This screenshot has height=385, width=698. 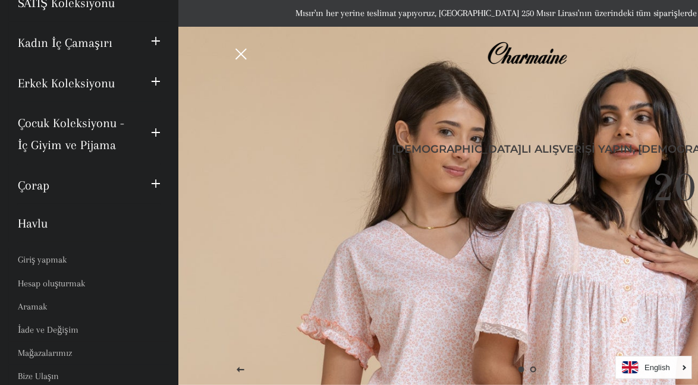 What do you see at coordinates (75, 184) in the screenshot?
I see `a: Çorap` at bounding box center [75, 184].